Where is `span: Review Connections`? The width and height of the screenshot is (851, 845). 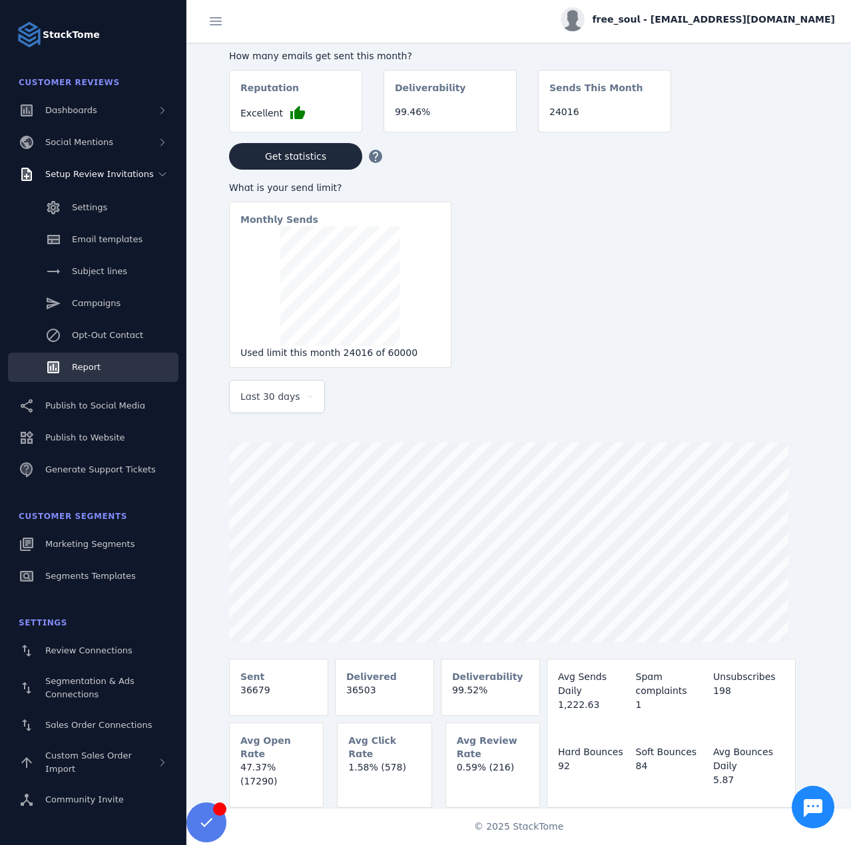
span: Review Connections is located at coordinates (89, 650).